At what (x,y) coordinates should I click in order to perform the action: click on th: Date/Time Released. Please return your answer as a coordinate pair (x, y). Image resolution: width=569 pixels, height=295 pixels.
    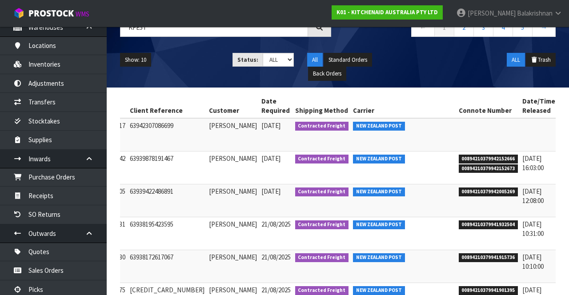
    Looking at the image, I should click on (538, 106).